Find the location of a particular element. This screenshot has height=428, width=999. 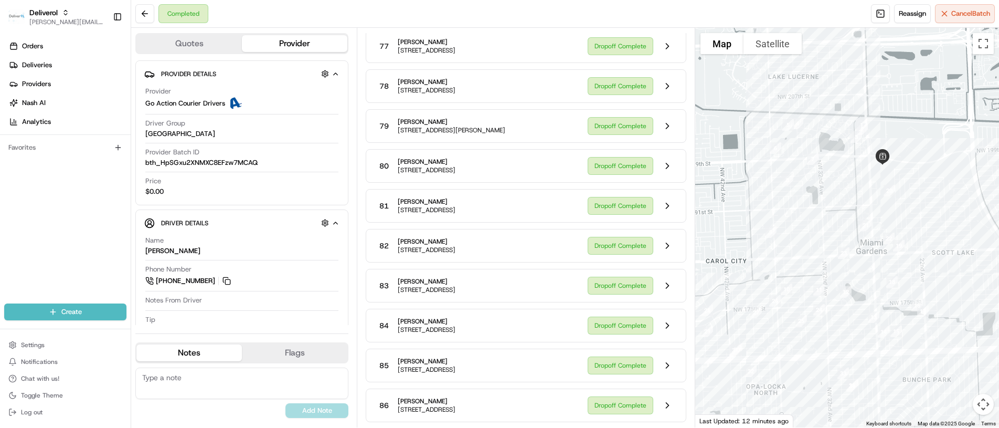

button: Show satellite imagery is located at coordinates (773, 44).